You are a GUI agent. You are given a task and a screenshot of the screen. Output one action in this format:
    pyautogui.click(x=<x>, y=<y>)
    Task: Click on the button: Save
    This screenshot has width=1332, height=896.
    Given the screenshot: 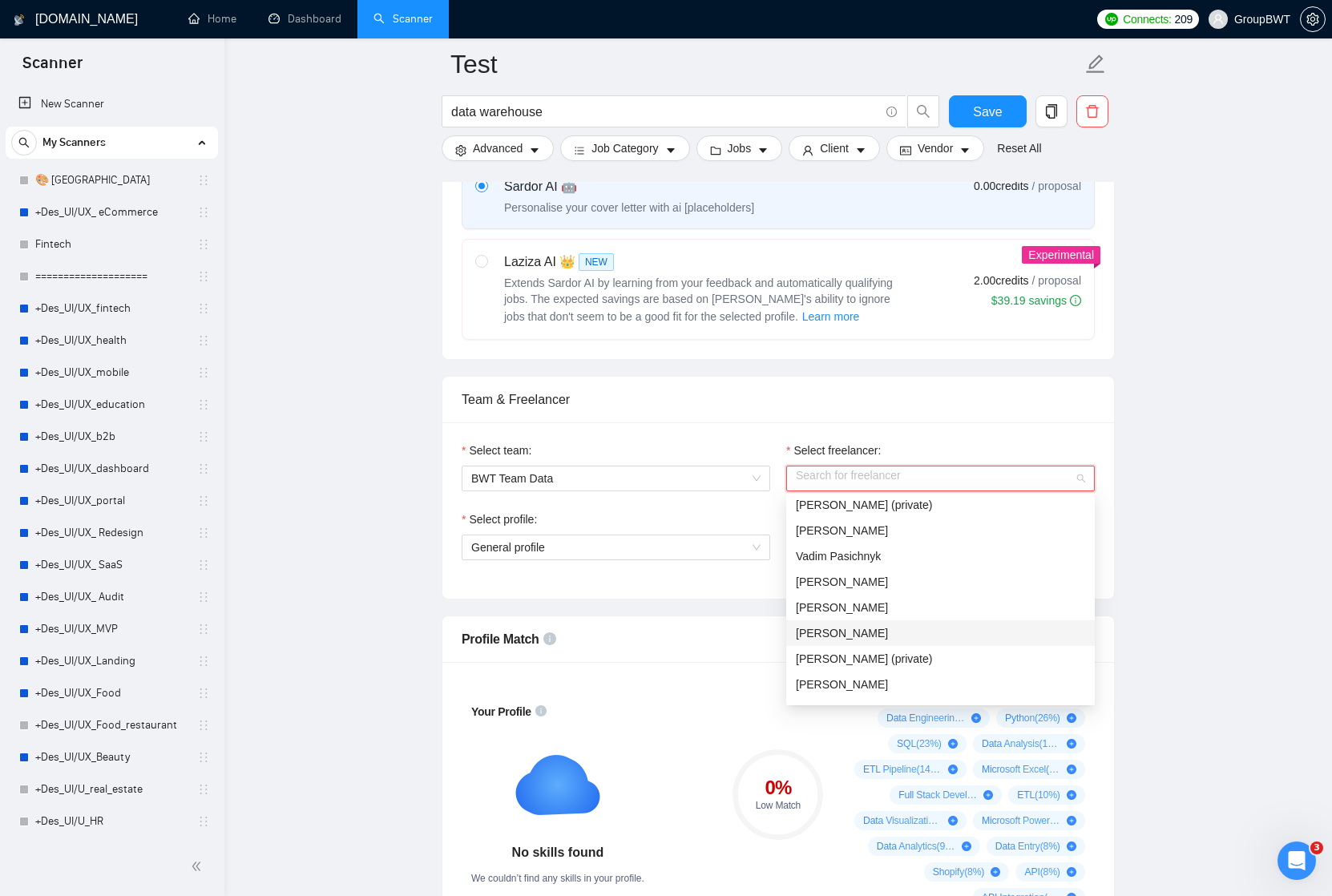 What is the action you would take?
    pyautogui.click(x=988, y=111)
    